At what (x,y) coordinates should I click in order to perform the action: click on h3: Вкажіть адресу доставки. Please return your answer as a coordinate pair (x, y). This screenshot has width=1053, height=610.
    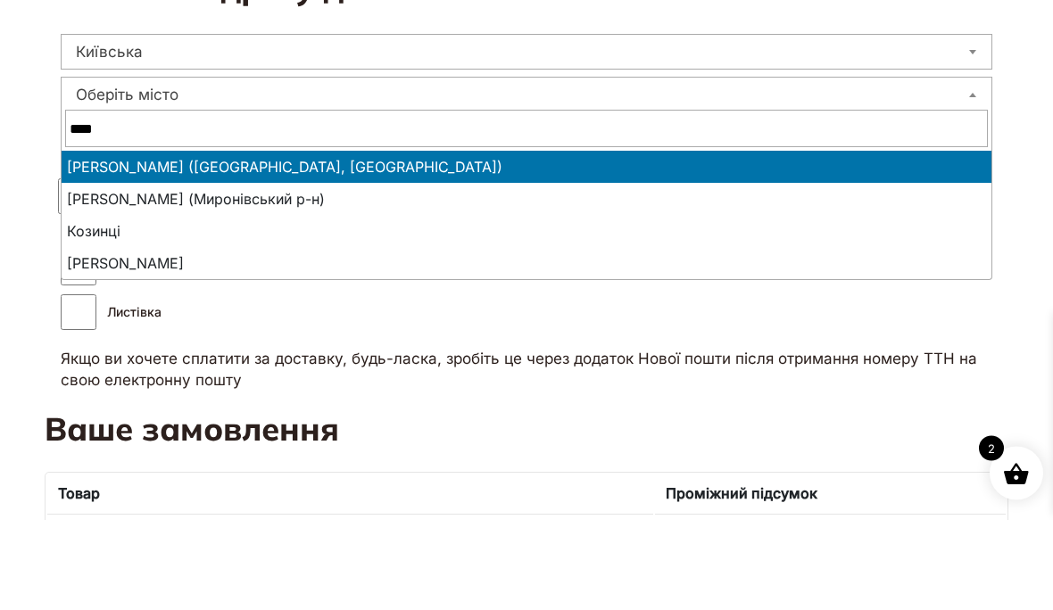
    Looking at the image, I should click on (526, 79).